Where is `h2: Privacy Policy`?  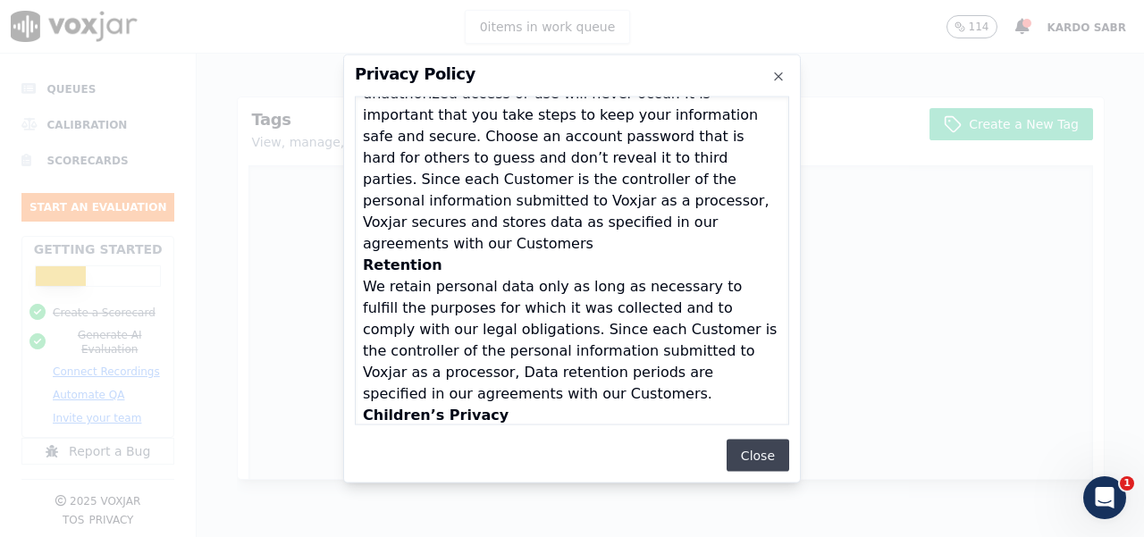
h2: Privacy Policy is located at coordinates (572, 73).